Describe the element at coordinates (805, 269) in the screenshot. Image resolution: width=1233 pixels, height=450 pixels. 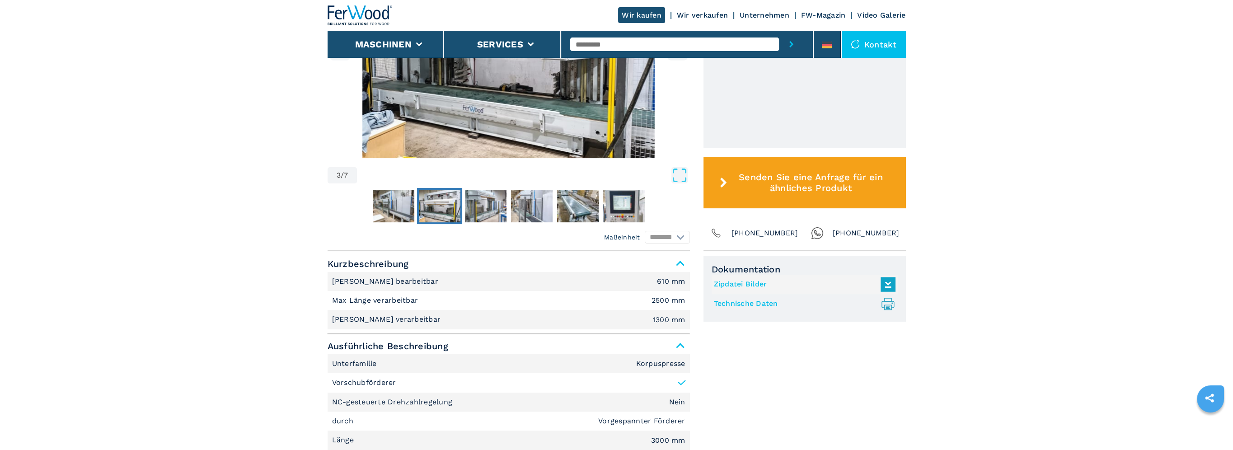
I see `span: Dokumentation` at that location.